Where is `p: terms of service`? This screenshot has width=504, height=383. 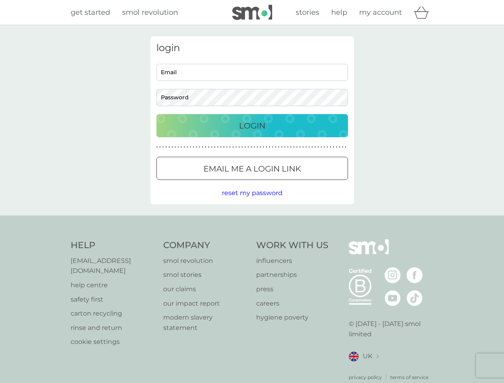
p: terms of service is located at coordinates (410, 377).